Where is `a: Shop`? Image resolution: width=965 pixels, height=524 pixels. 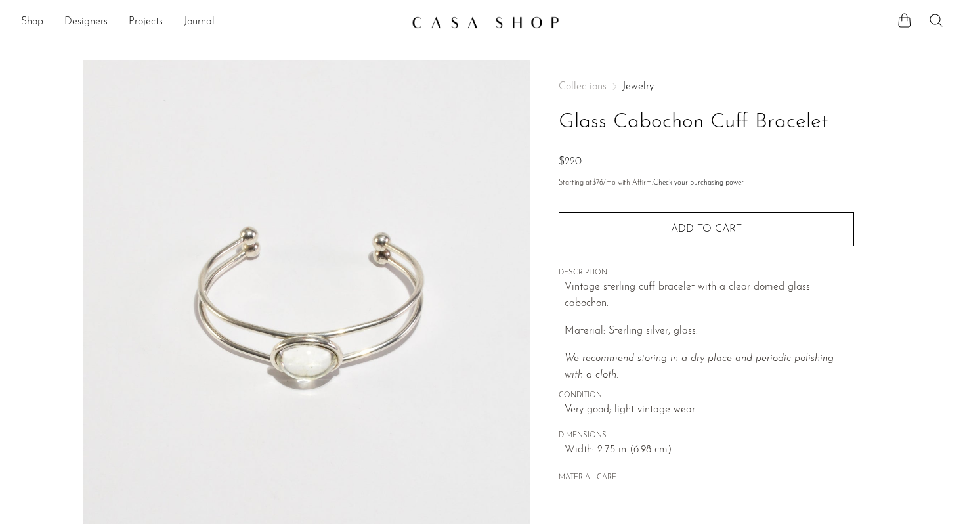 a: Shop is located at coordinates (32, 22).